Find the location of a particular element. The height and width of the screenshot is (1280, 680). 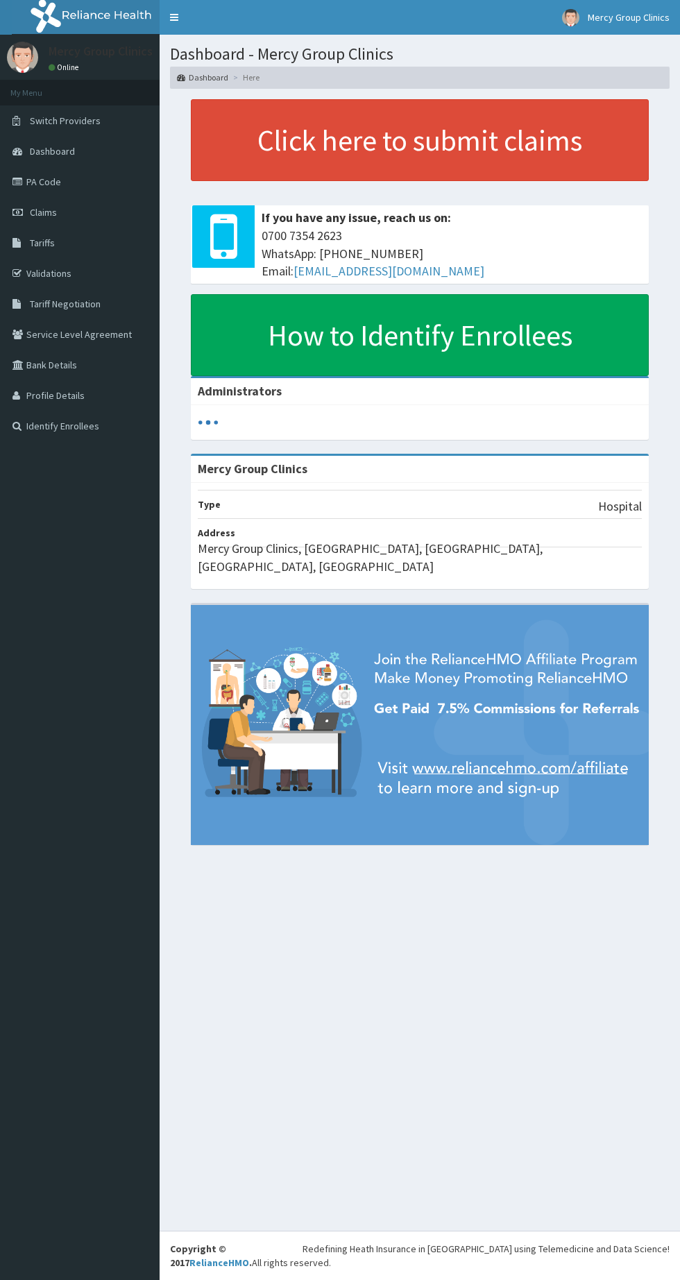

a: Online is located at coordinates (65, 67).